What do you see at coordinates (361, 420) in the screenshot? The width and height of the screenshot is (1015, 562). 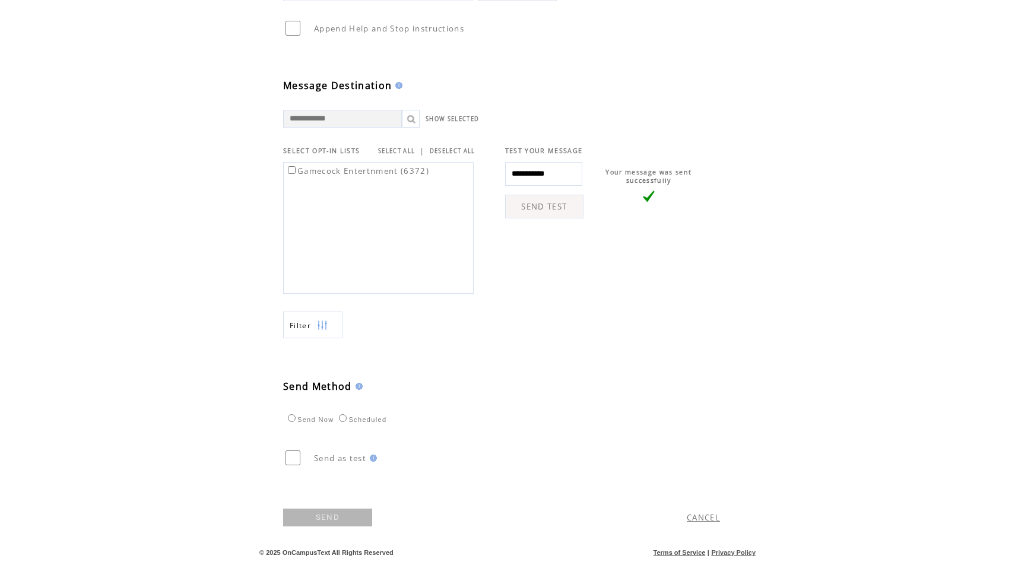 I see `label: Scheduled` at bounding box center [361, 420].